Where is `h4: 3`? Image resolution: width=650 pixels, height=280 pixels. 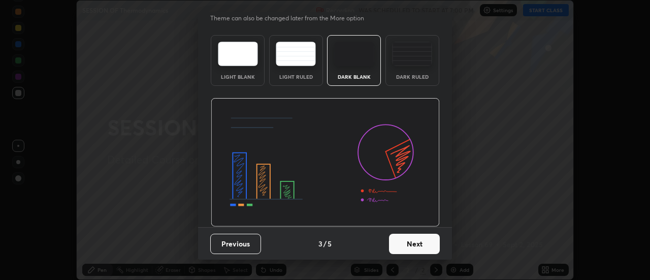 h4: 3 is located at coordinates (320, 243).